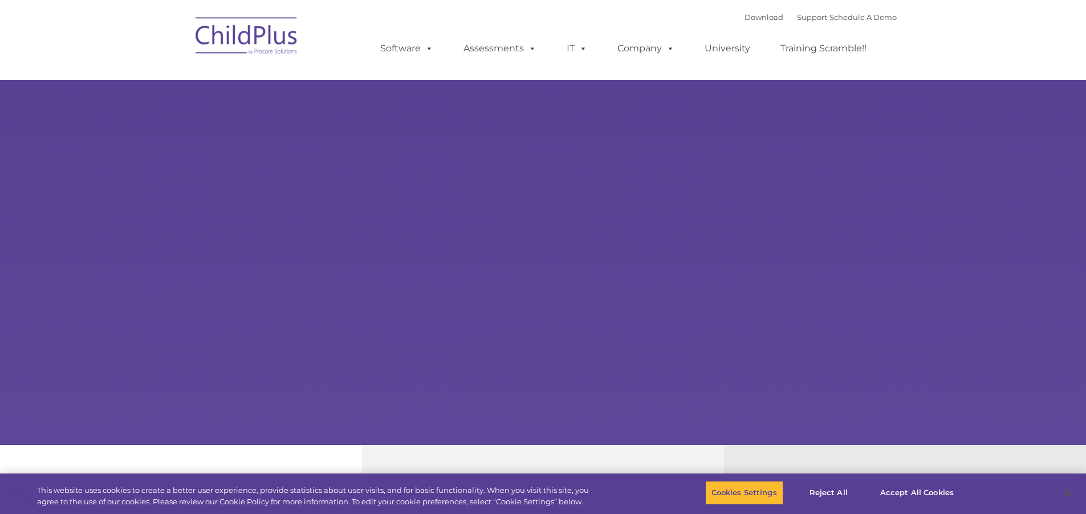 The width and height of the screenshot is (1086, 514). What do you see at coordinates (406, 48) in the screenshot?
I see `a: Software` at bounding box center [406, 48].